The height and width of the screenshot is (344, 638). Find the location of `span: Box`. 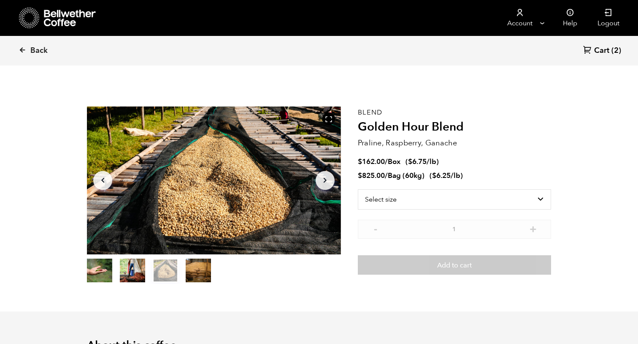

span: Box is located at coordinates (394, 161).